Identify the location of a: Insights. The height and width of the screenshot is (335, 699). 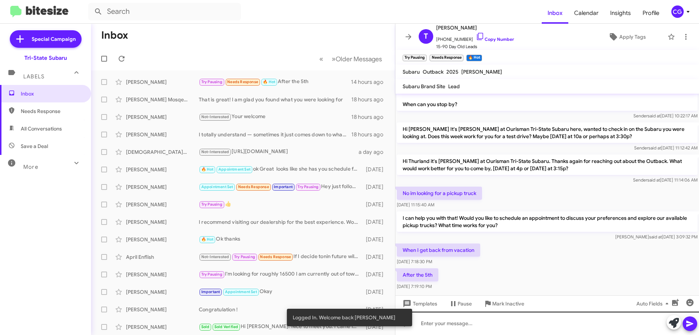
(620, 13).